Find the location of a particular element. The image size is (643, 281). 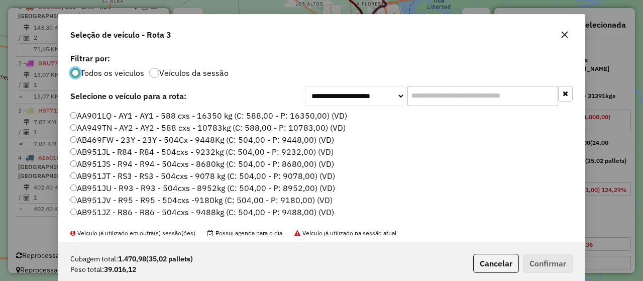

input: AB951JZ - R86 - R86 - 504cxs - 9488kg (C: 504,00 - P: 9488,00) (VD) is located at coordinates (73, 211).